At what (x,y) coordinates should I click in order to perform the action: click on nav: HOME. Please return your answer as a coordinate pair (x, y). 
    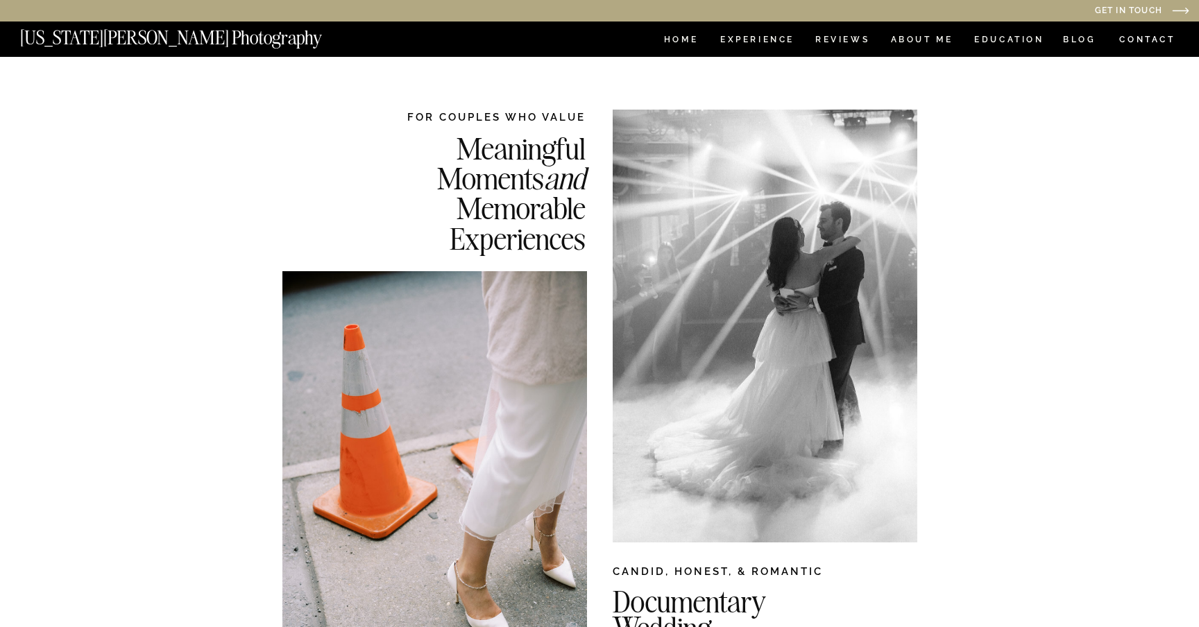
    Looking at the image, I should click on (681, 41).